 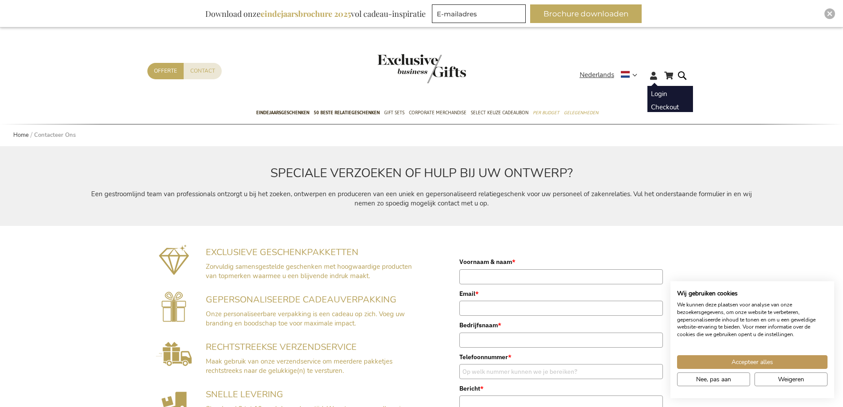 What do you see at coordinates (395, 112) in the screenshot?
I see `span: Gift Sets` at bounding box center [395, 112].